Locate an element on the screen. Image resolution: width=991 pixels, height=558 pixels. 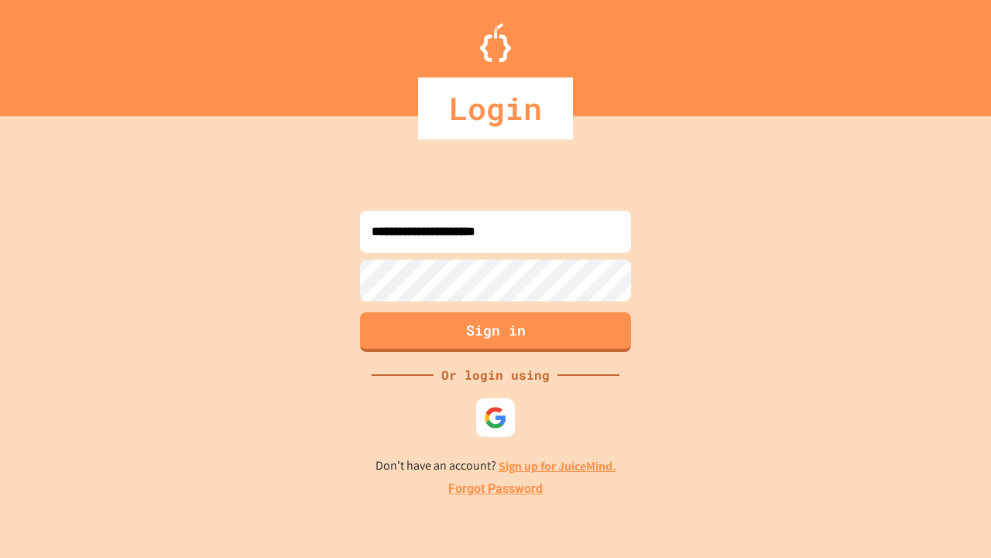
p: Don't have an account? is located at coordinates (496, 465).